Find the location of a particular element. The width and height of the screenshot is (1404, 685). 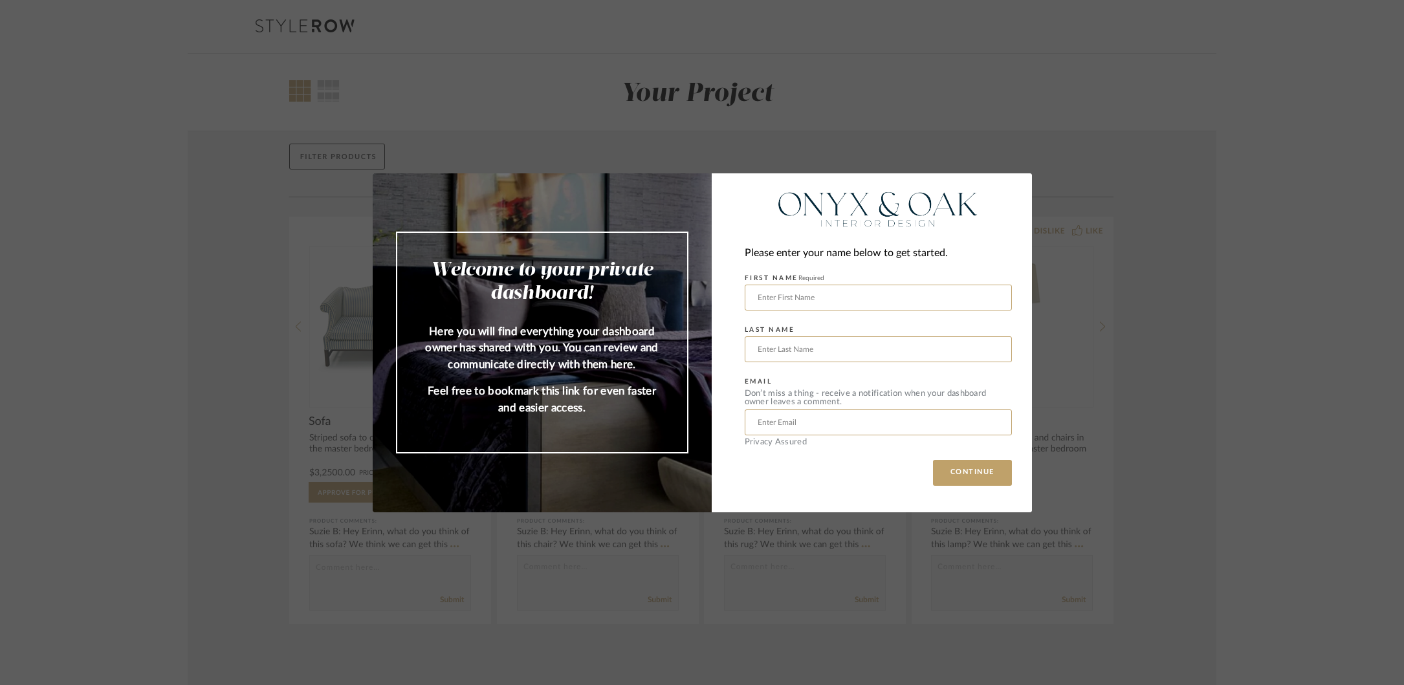

button: CONTINUE is located at coordinates (973, 473).